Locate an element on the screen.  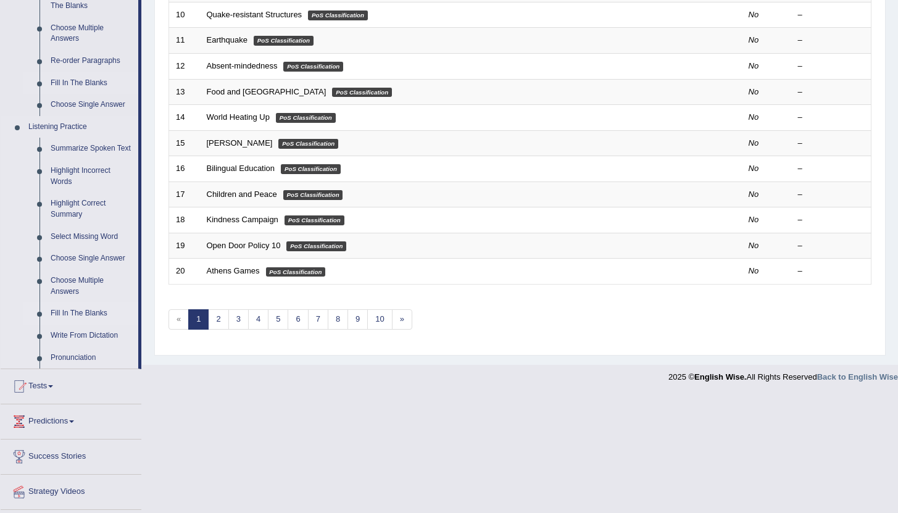
a: Strategy Videos is located at coordinates (71, 490).